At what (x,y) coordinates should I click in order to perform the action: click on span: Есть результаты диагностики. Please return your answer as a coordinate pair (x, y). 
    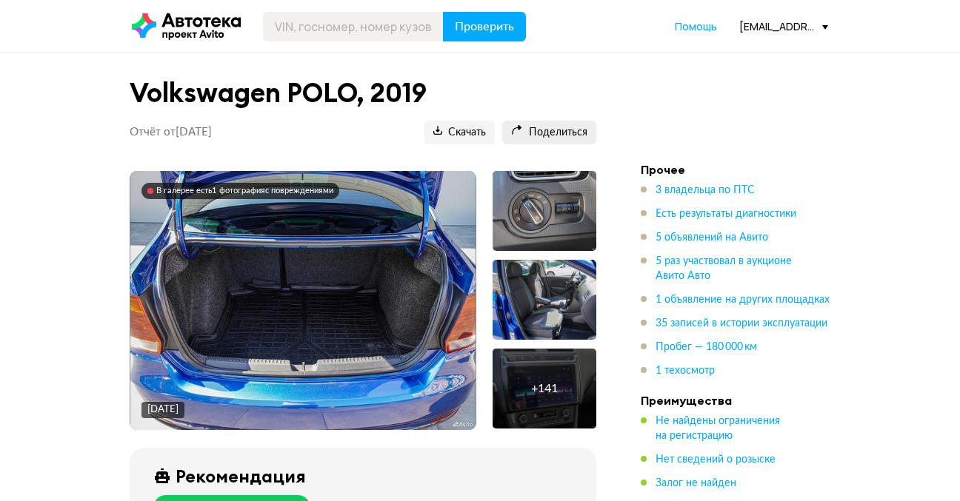
    Looking at the image, I should click on (726, 214).